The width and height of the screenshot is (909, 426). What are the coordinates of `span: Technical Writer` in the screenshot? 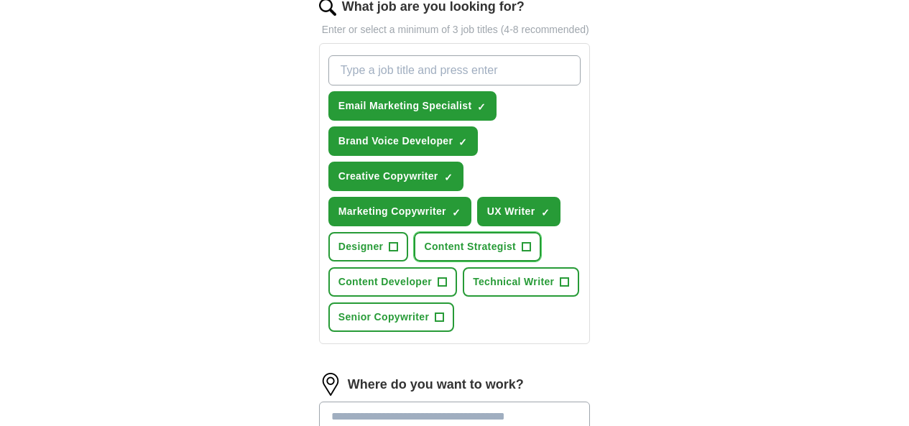 It's located at (513, 282).